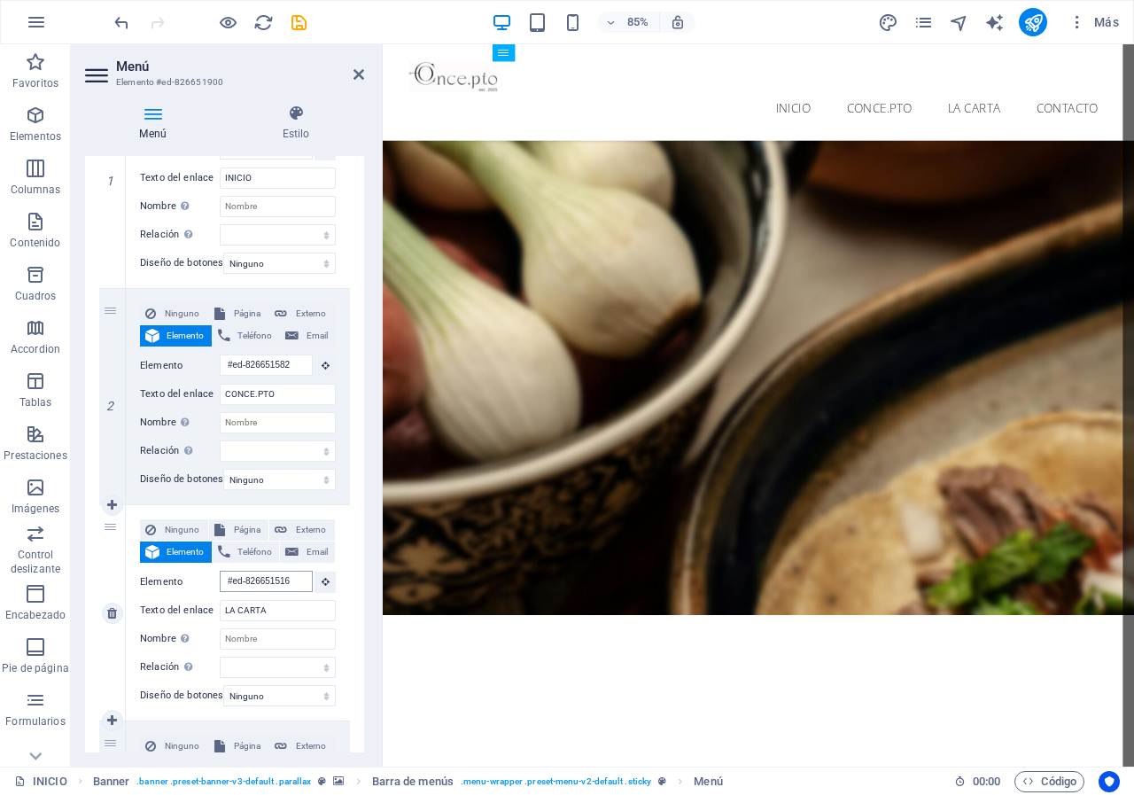 The image size is (1134, 795). I want to click on button: pages, so click(923, 22).